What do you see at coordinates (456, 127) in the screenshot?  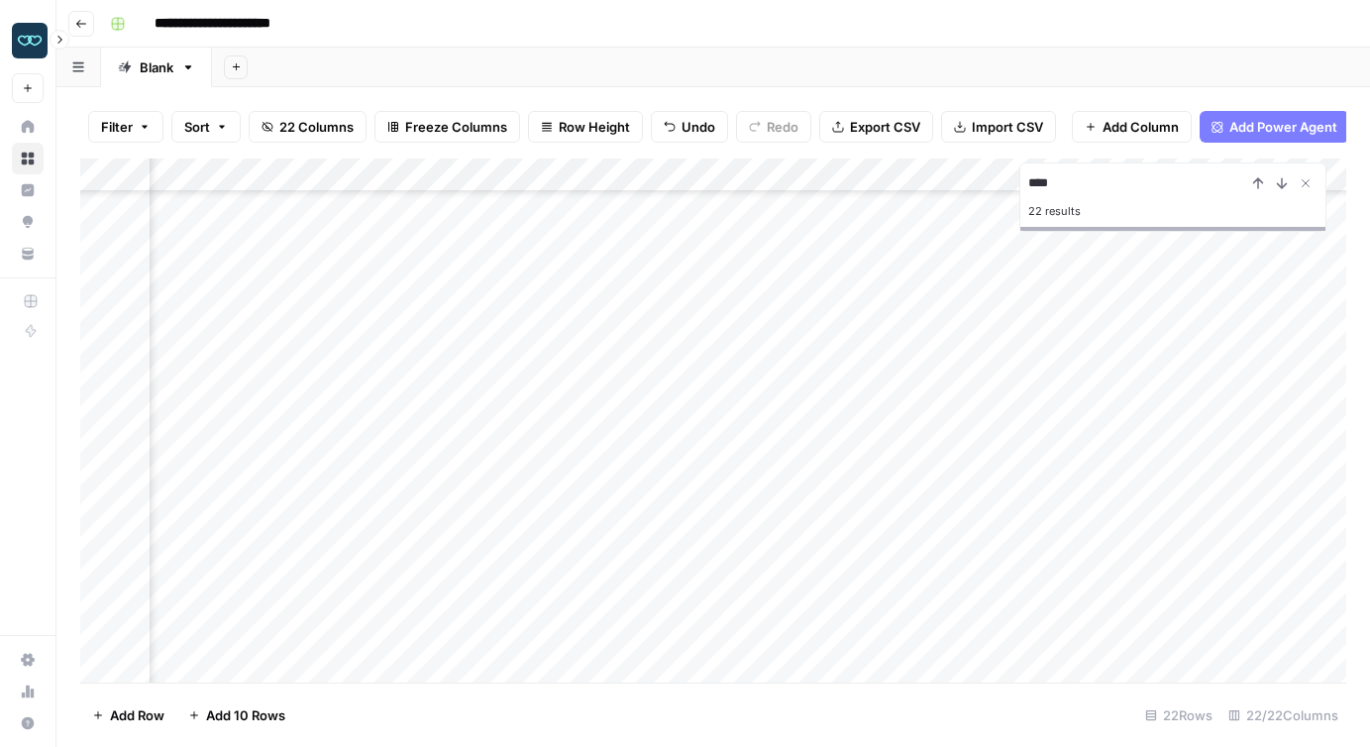 I see `span: Freeze Columns` at bounding box center [456, 127].